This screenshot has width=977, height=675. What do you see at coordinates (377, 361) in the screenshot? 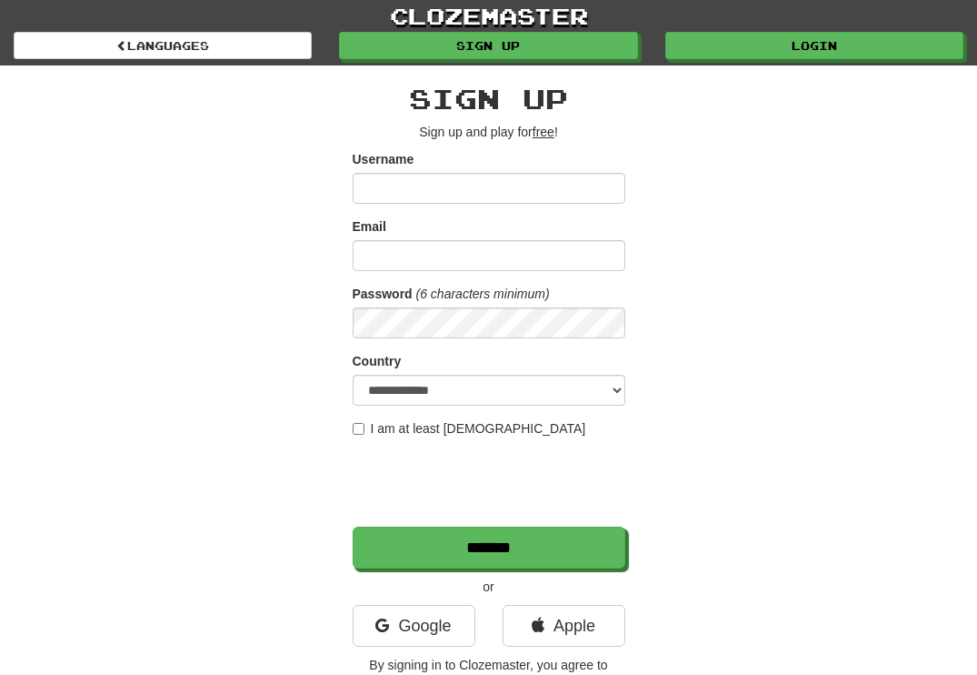
I see `label: Country` at bounding box center [377, 361].